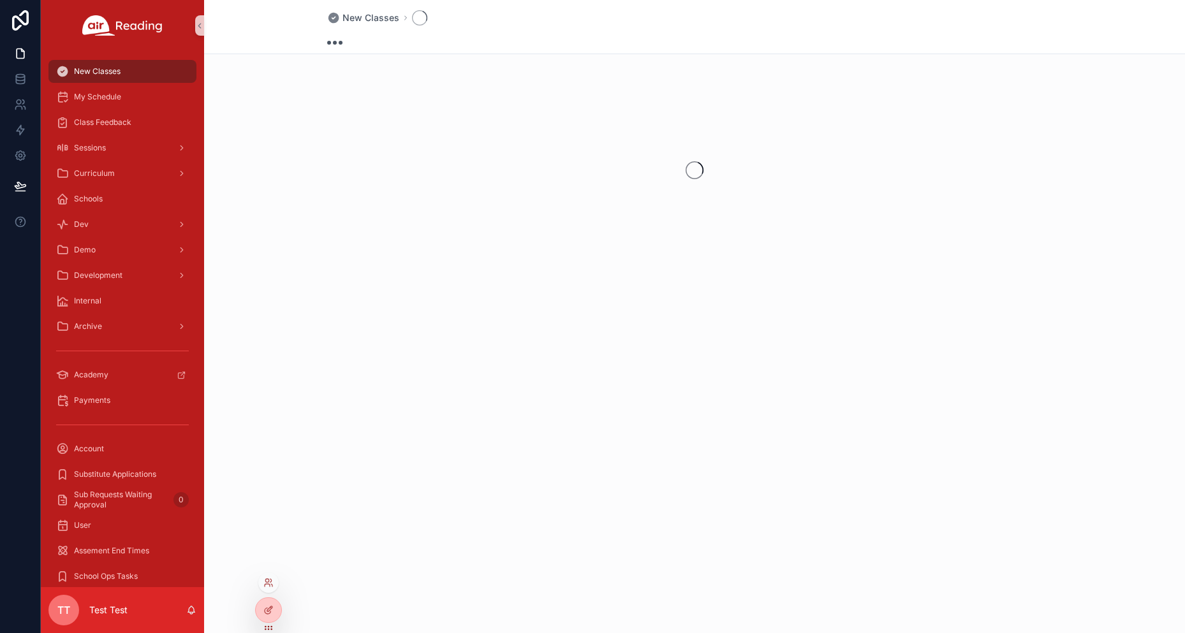 The image size is (1185, 633). Describe the element at coordinates (115, 474) in the screenshot. I see `span: Substitute Applications` at that location.